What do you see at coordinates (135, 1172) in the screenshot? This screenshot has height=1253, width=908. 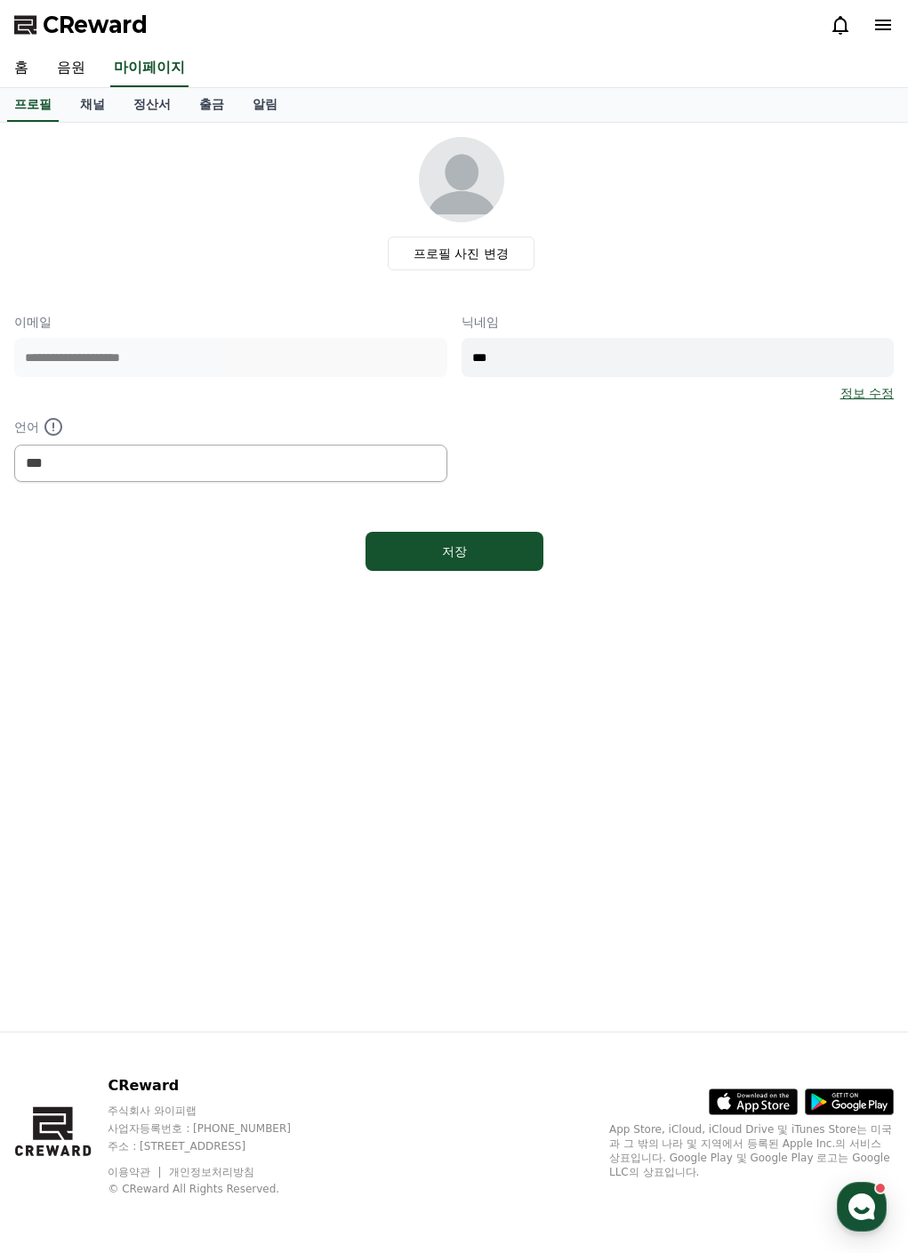 I see `a: 이용약관` at bounding box center [135, 1172].